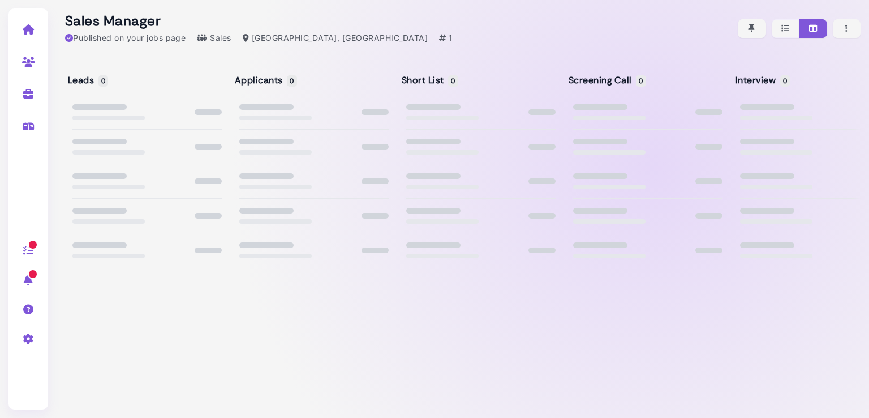 The width and height of the screenshot is (869, 418). Describe the element at coordinates (607, 80) in the screenshot. I see `h5: Screening Call` at that location.